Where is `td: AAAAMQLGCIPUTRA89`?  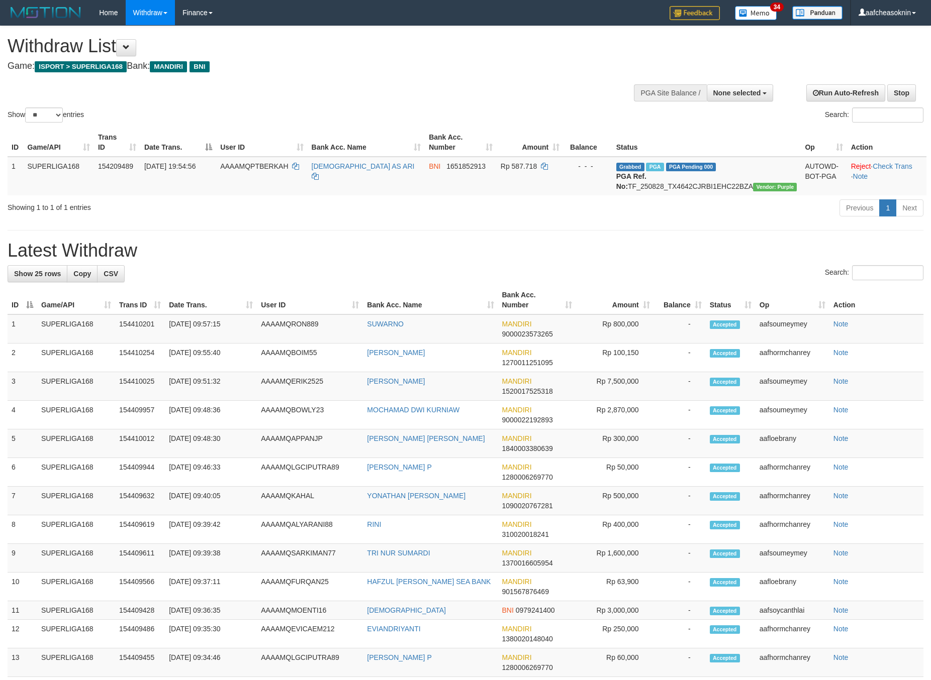 td: AAAAMQLGCIPUTRA89 is located at coordinates (310, 472).